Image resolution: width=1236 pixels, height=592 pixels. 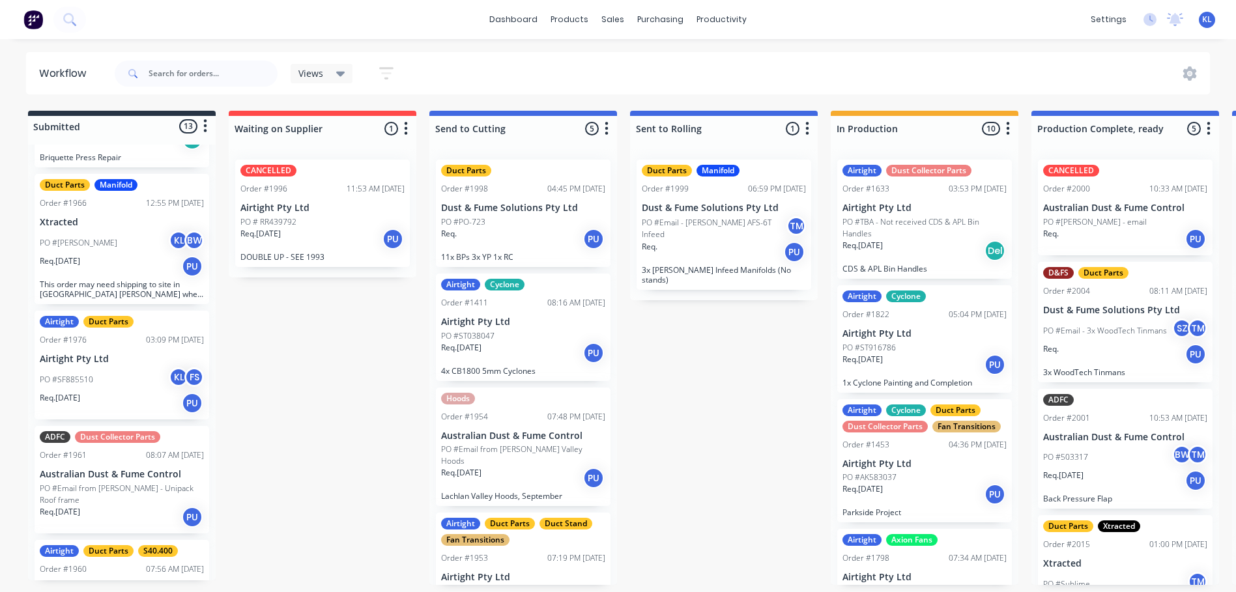 I want to click on p: PO #ST916786, so click(x=869, y=348).